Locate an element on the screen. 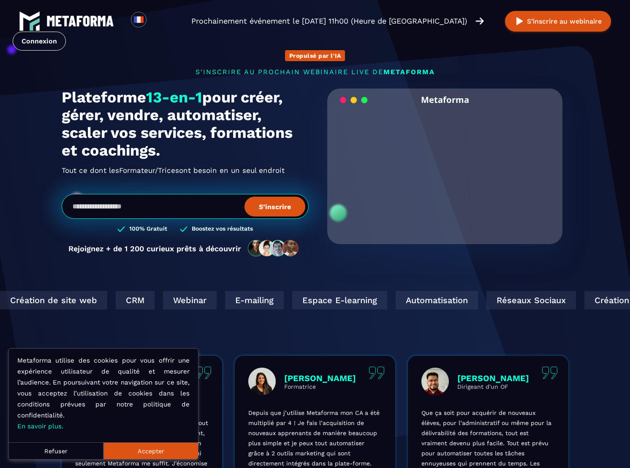 This screenshot has width=630, height=468. h3: 100% Gratuit is located at coordinates (148, 229).